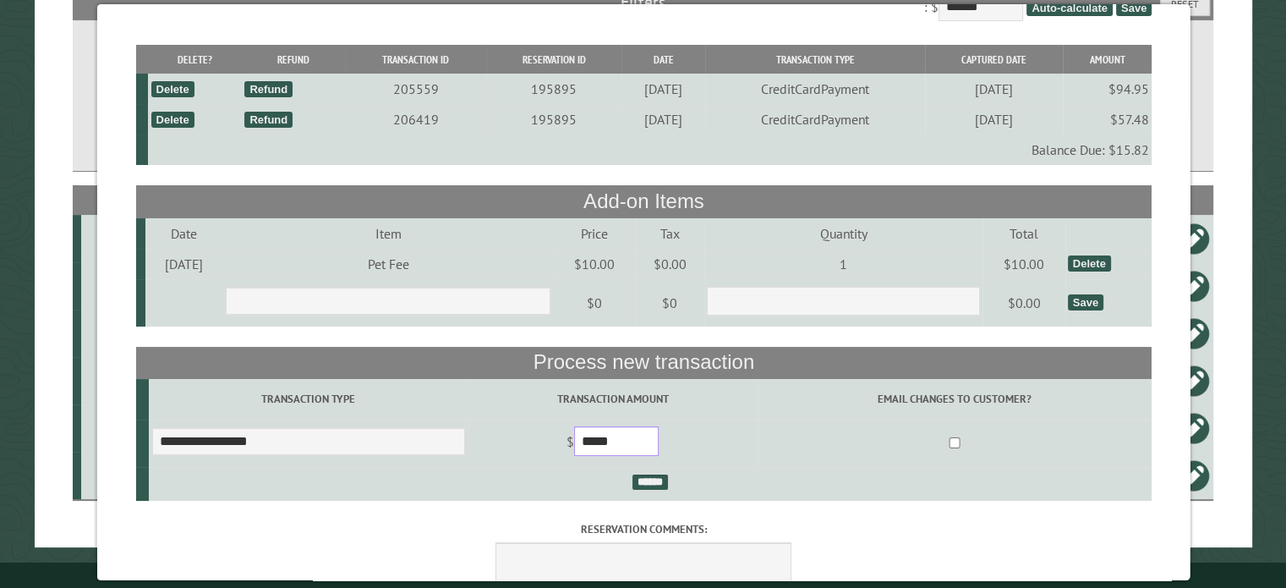 The image size is (1286, 588). I want to click on label: Reservation comments:, so click(643, 528).